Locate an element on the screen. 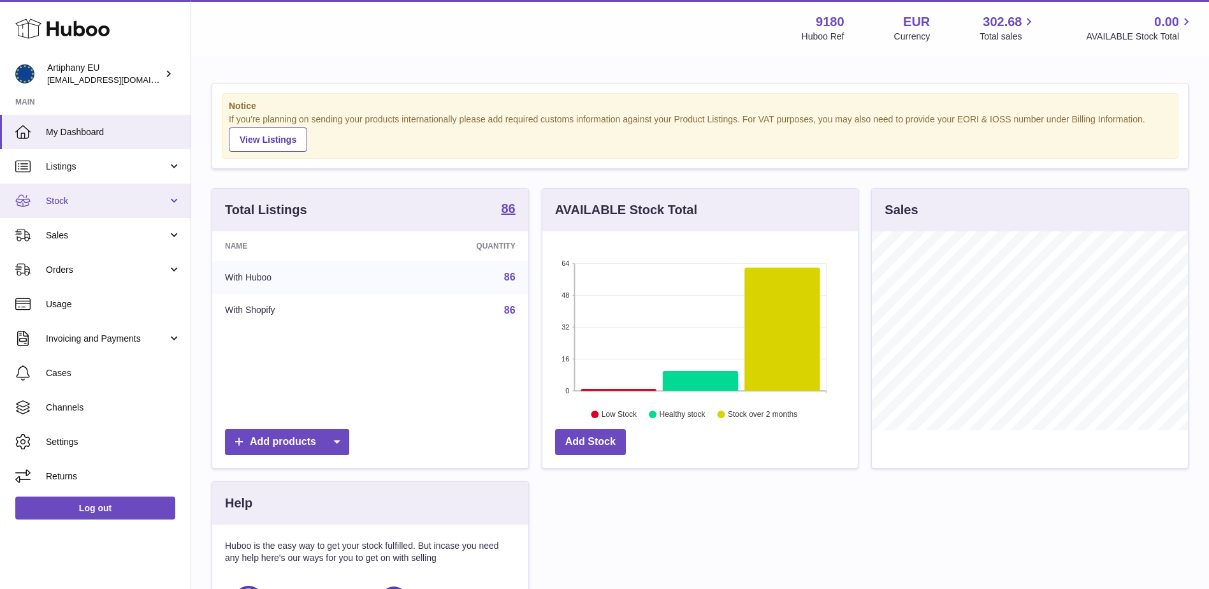 This screenshot has width=1209, height=589. span: Stock is located at coordinates (106, 201).